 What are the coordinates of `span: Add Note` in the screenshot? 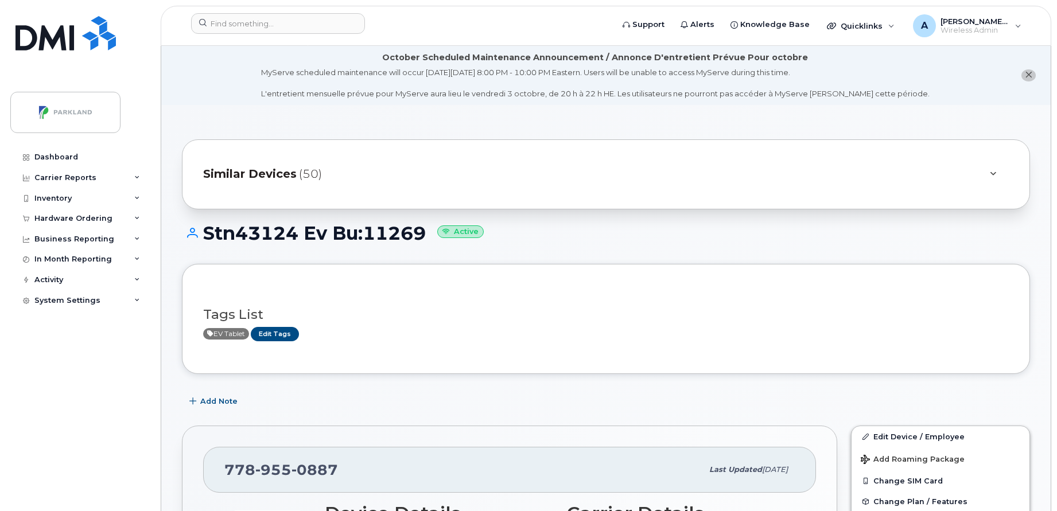 It's located at (219, 401).